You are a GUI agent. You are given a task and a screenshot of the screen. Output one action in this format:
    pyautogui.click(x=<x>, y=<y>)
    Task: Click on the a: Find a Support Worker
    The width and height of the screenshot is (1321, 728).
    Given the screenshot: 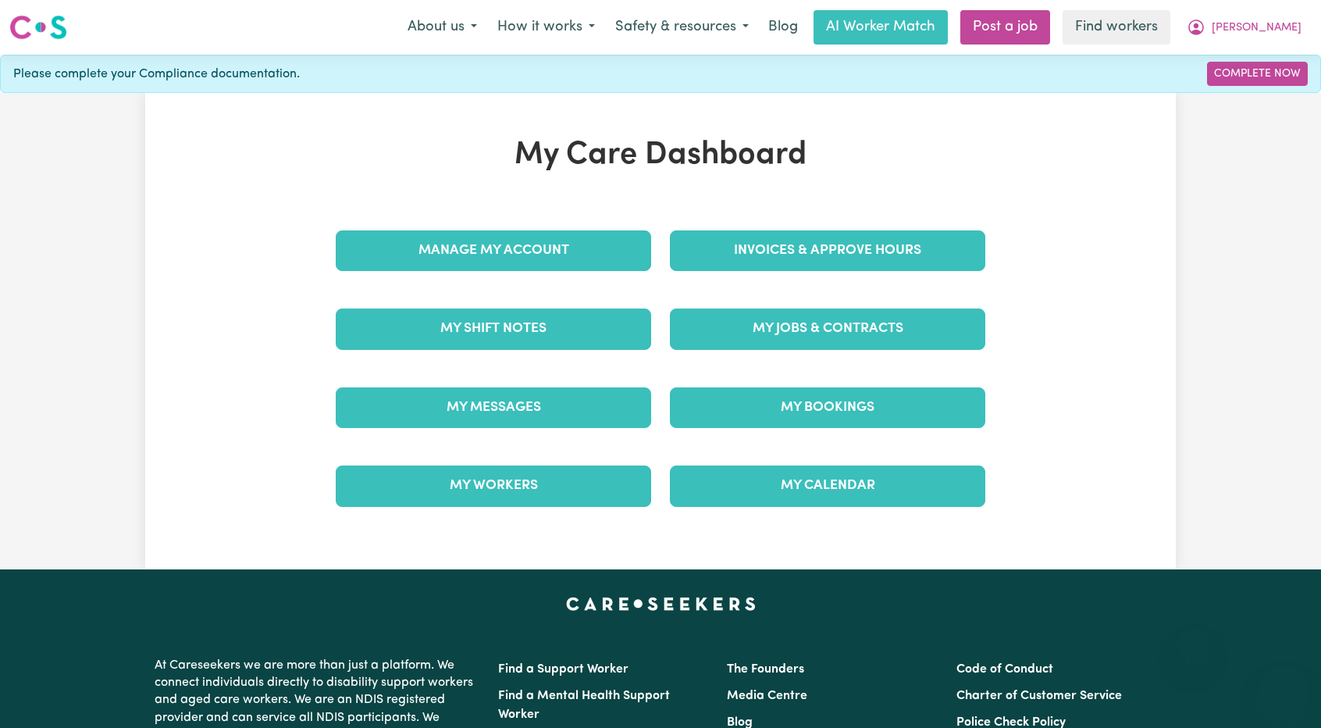 What is the action you would take?
    pyautogui.click(x=563, y=669)
    